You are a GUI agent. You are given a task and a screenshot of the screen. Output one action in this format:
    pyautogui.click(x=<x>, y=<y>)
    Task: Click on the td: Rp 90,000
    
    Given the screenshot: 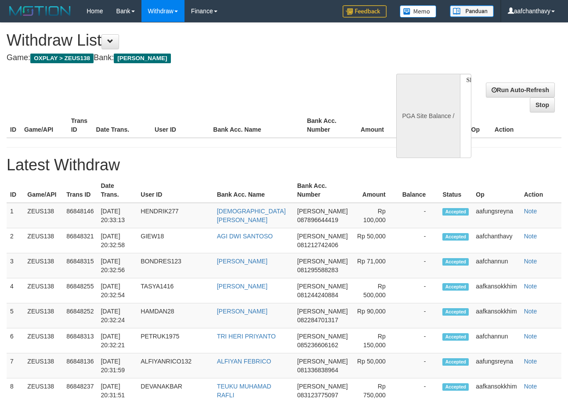 What is the action you would take?
    pyautogui.click(x=375, y=316)
    